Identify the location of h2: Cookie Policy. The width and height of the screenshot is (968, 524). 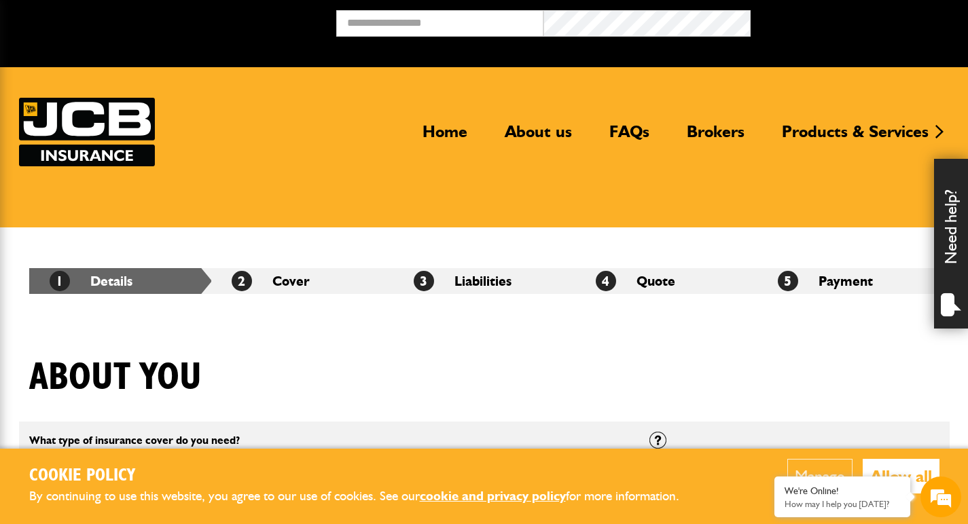
(365, 476).